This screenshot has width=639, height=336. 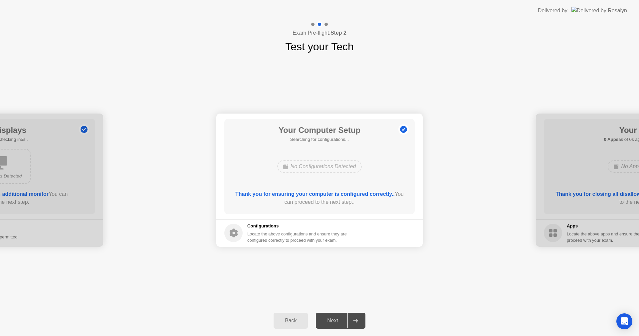 I want to click on h1: Test your Tech, so click(x=320, y=47).